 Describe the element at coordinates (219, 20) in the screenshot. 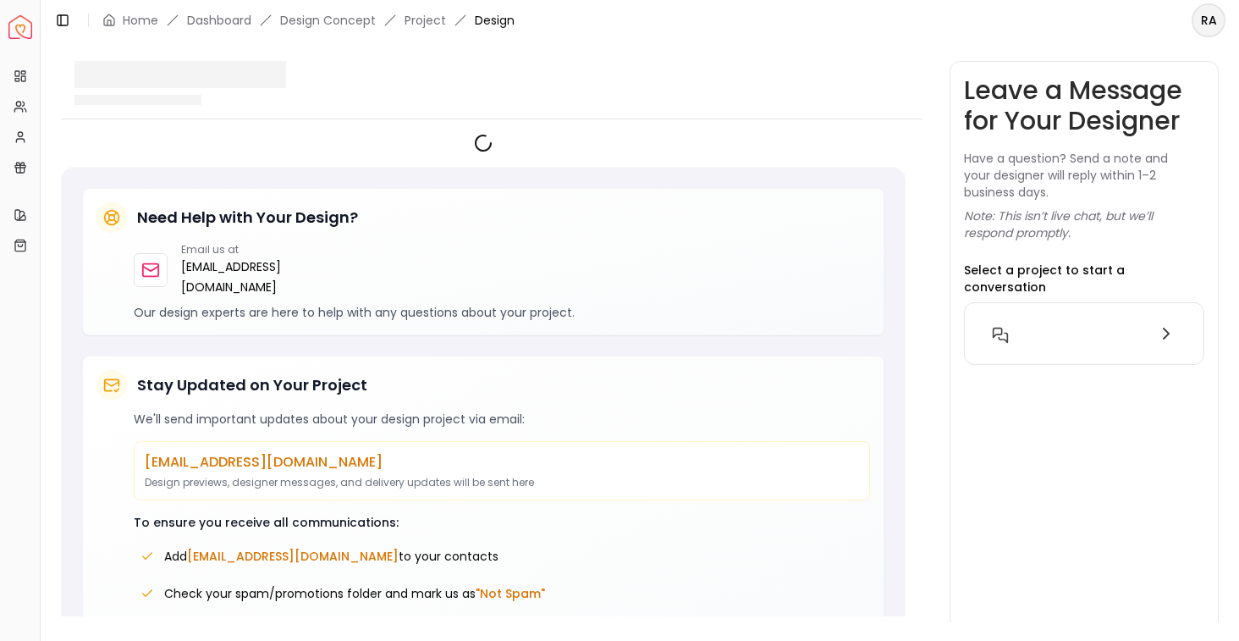

I see `a: Dashboard` at that location.